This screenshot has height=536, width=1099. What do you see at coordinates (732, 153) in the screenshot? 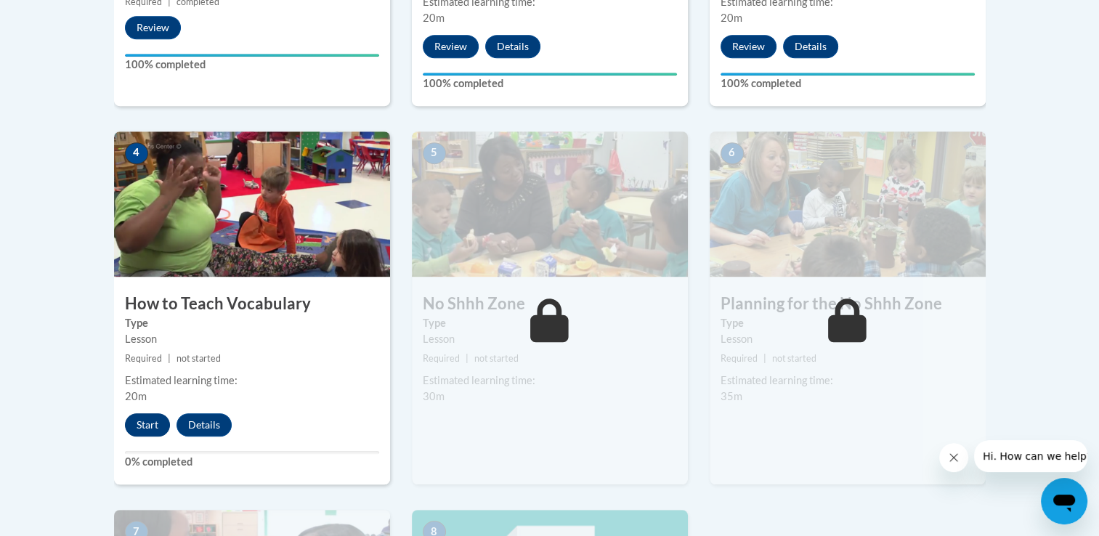
I see `span: 6` at bounding box center [732, 153].